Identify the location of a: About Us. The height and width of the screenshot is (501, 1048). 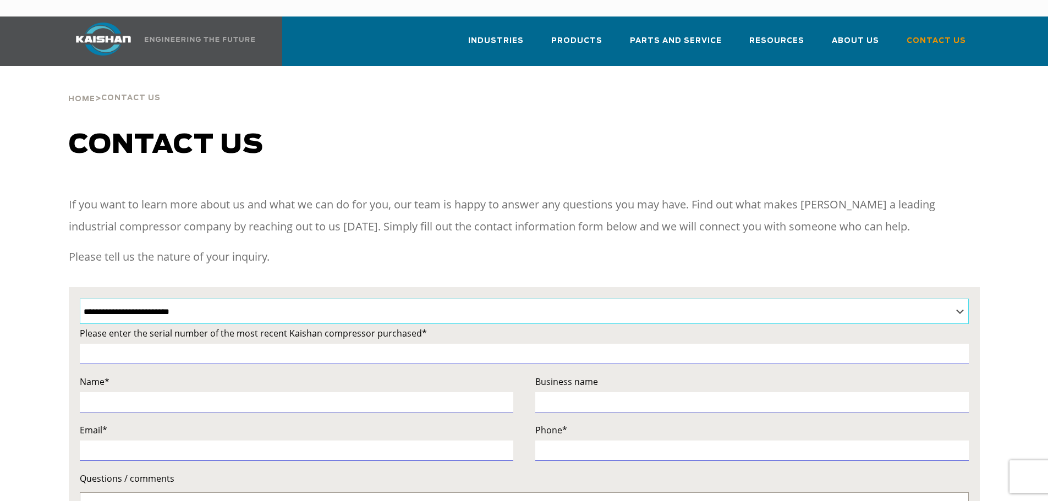
(856, 45).